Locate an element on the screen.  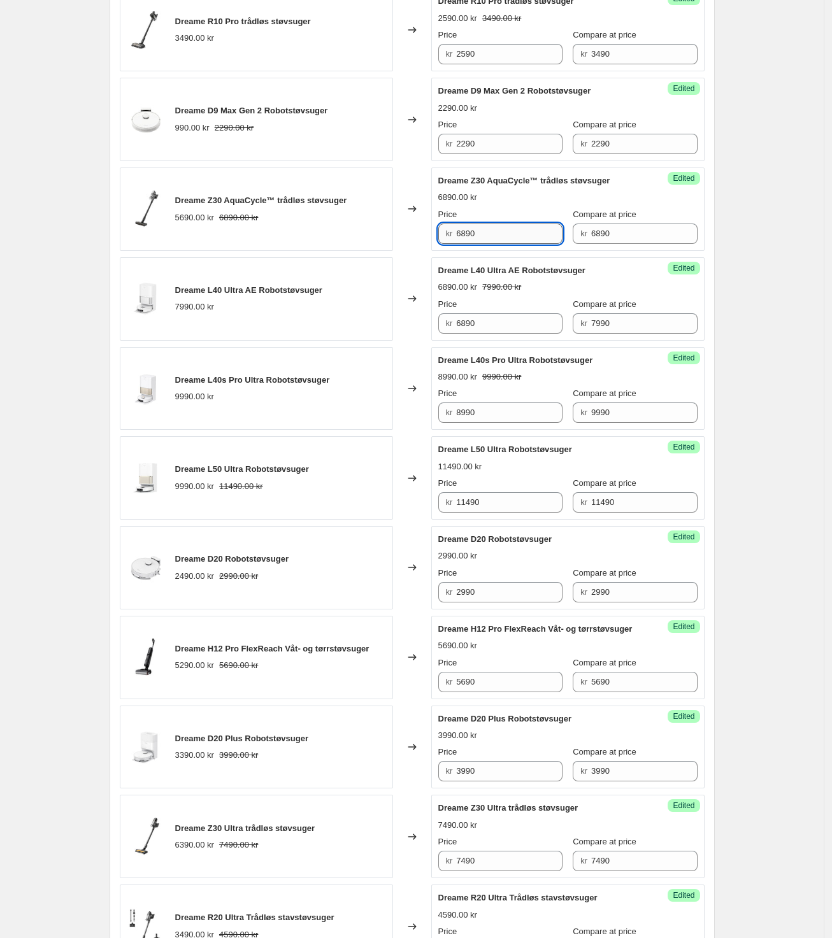
div: 8990.00 kr is located at coordinates (457, 377).